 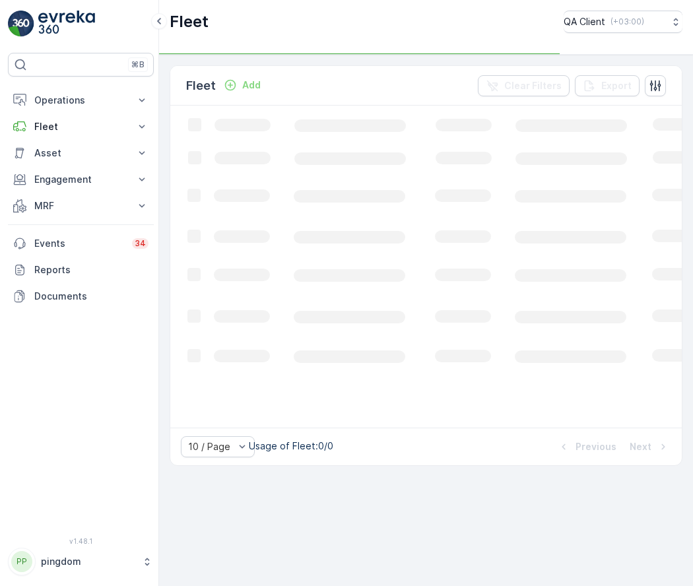 I want to click on button: Add, so click(x=242, y=85).